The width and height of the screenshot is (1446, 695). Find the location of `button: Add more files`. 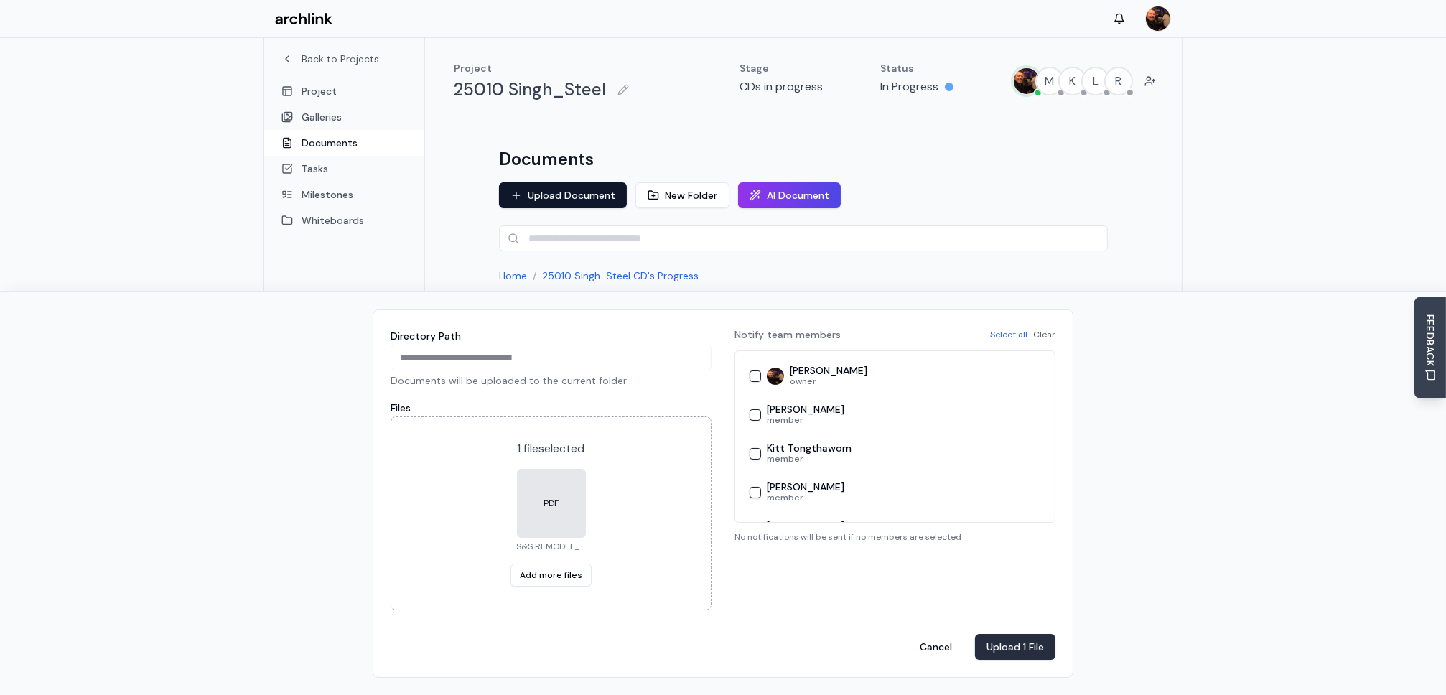

button: Add more files is located at coordinates (551, 575).